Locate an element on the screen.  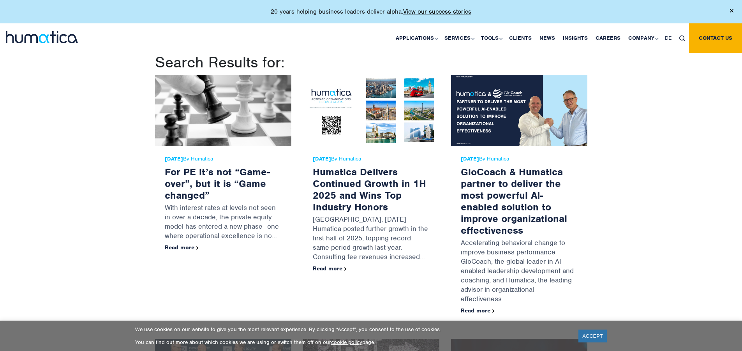
a: Careers is located at coordinates (608, 38).